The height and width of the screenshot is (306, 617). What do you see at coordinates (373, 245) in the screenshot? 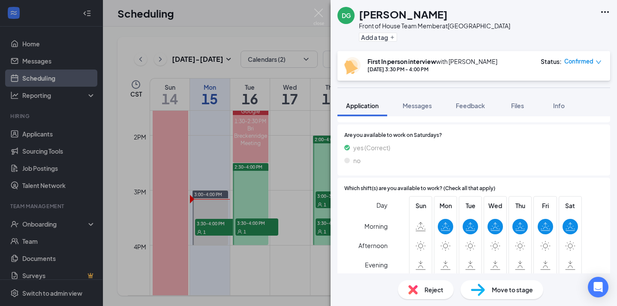
I see `span: Afternoon` at bounding box center [373, 245].